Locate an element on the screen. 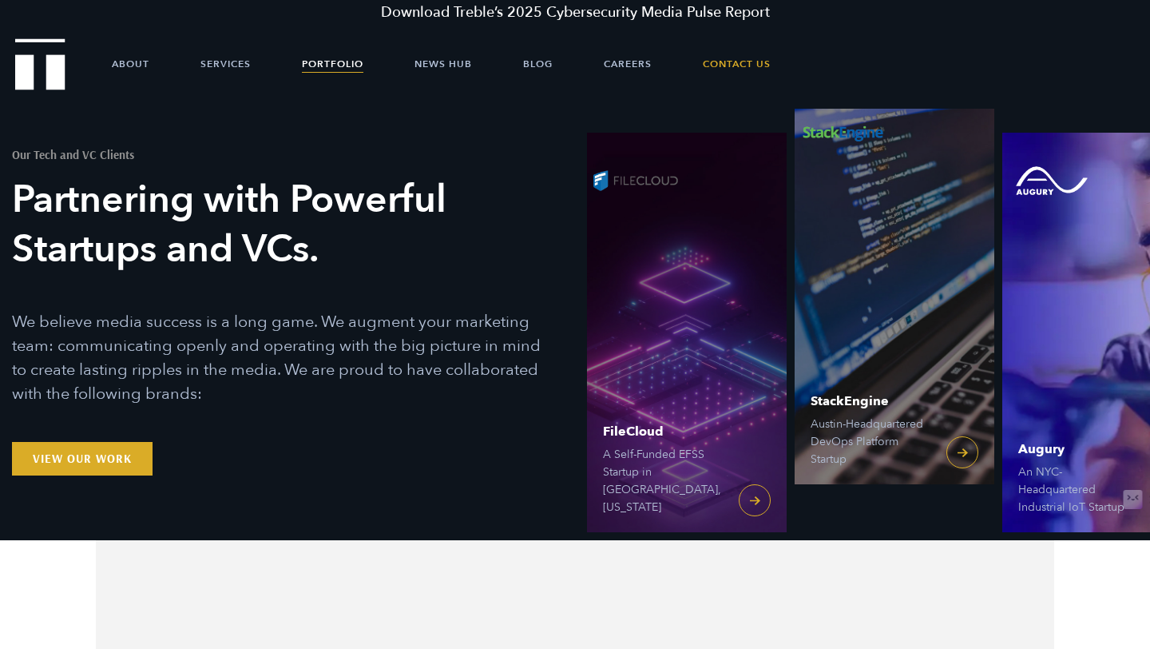 This screenshot has width=1150, height=649. a: News Hub is located at coordinates (443, 64).